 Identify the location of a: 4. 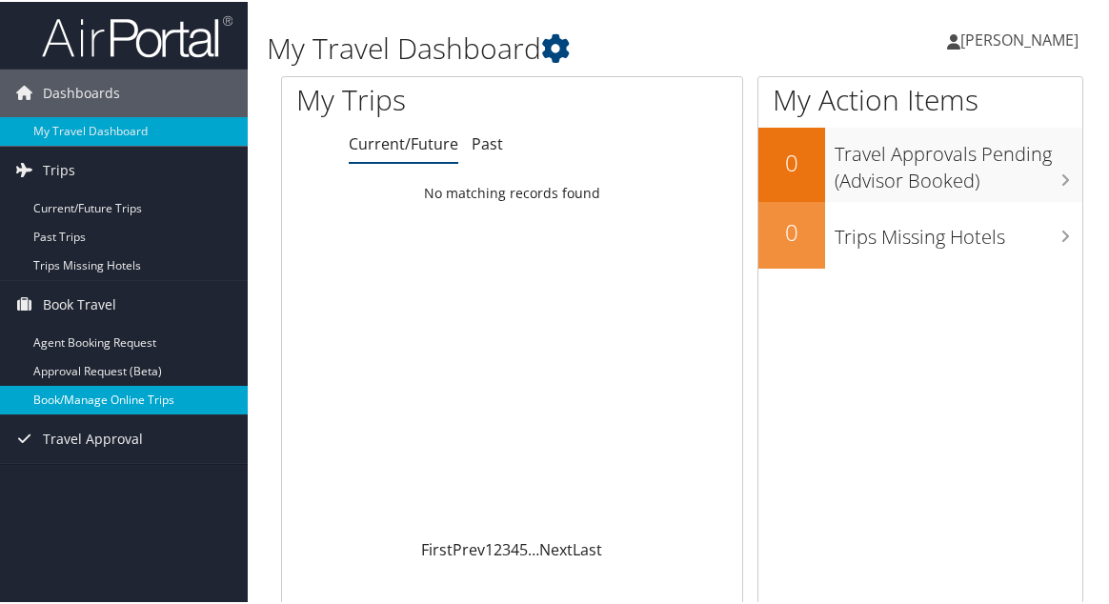
(515, 548).